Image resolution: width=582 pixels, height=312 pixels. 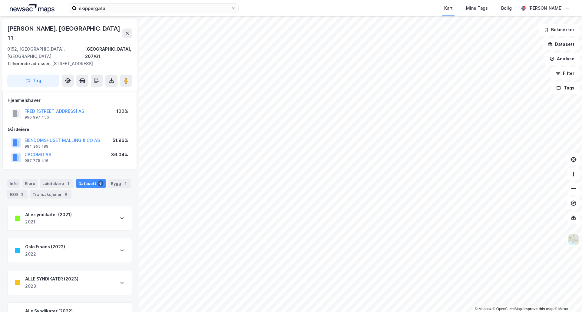 What do you see at coordinates (120, 183) in the screenshot?
I see `div: Bygg` at bounding box center [120, 183].